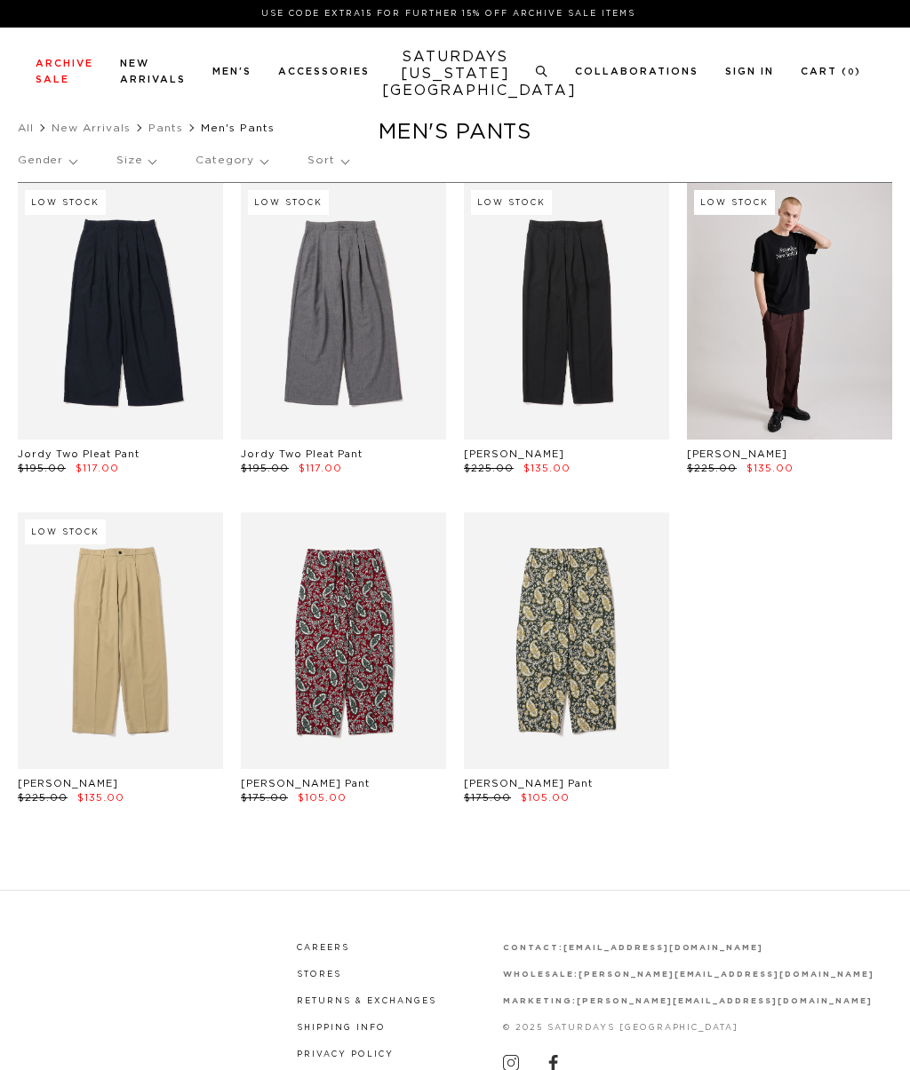 This screenshot has height=1070, width=910. I want to click on a: Privacy Policy, so click(345, 1054).